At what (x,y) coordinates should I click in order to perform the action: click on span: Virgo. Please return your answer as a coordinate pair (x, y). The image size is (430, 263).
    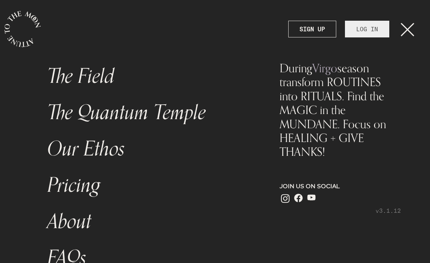
    Looking at the image, I should click on (325, 68).